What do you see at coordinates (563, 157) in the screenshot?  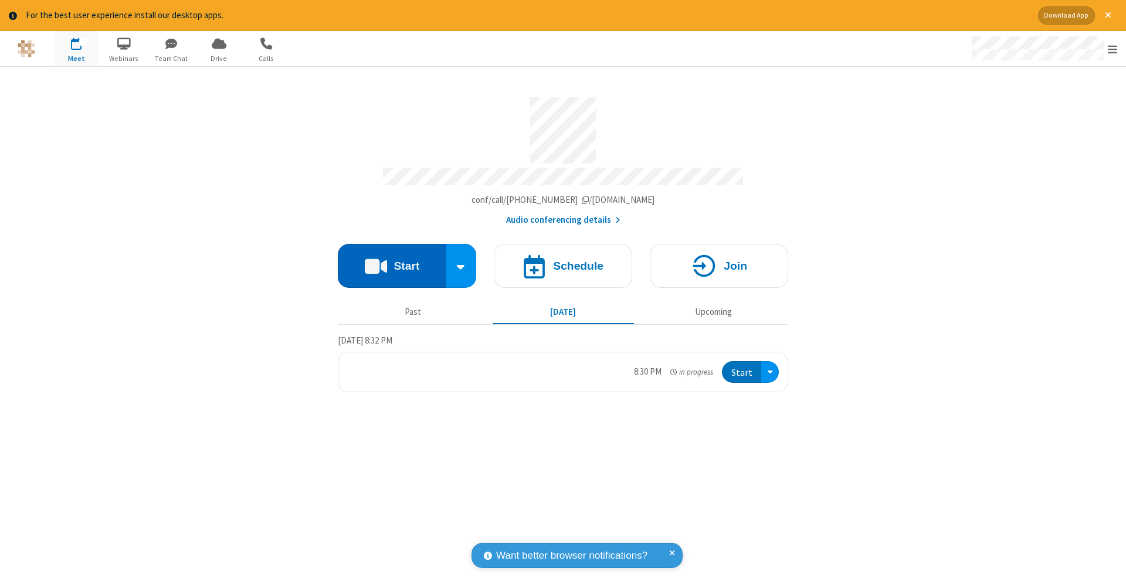 I see `section: Account details` at bounding box center [563, 157].